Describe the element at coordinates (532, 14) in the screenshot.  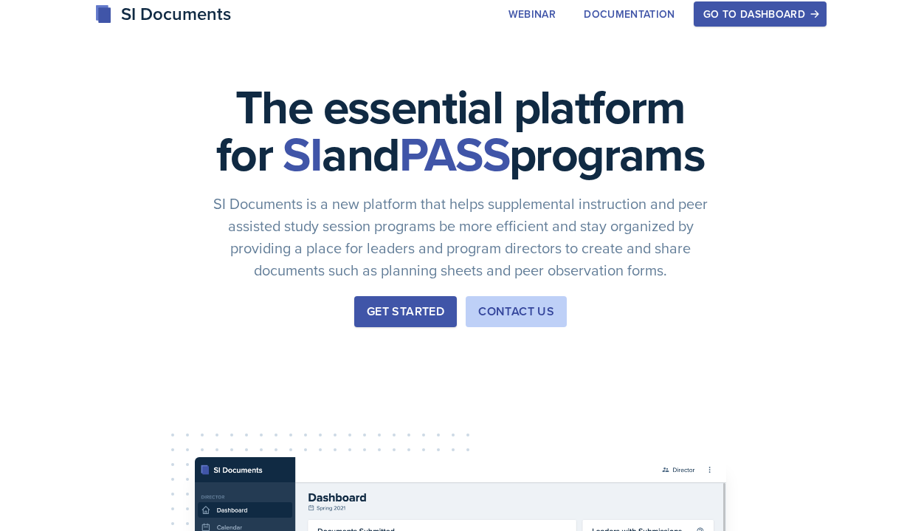
I see `button: Webinar` at that location.